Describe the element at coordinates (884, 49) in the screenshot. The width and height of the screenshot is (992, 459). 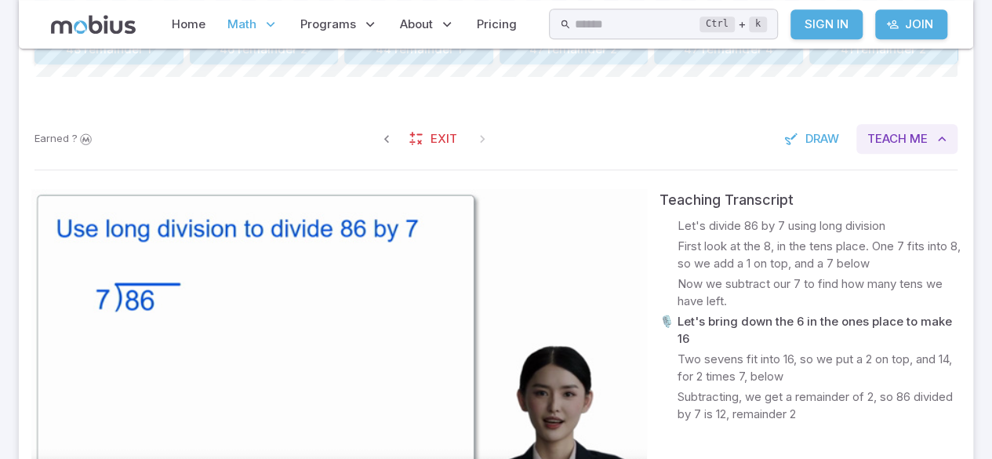
I see `button: 41 remainder 2` at that location.